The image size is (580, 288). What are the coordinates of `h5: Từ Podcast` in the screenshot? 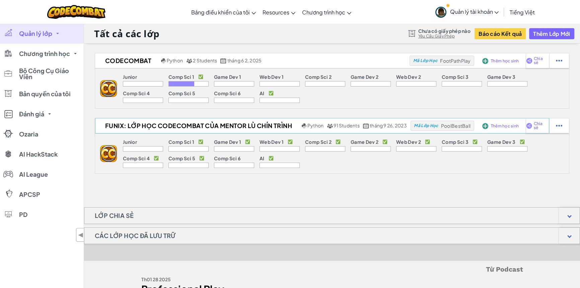 It's located at (332, 269).